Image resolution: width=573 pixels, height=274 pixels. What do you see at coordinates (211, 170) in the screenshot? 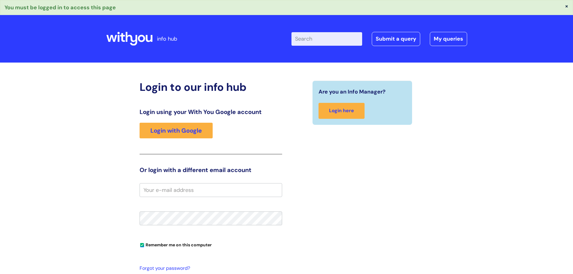
I see `h3: Or login with a different email account` at bounding box center [211, 170].